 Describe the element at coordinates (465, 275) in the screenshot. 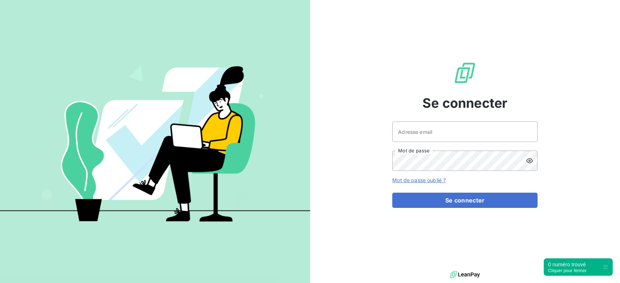

I see `img: logo` at that location.